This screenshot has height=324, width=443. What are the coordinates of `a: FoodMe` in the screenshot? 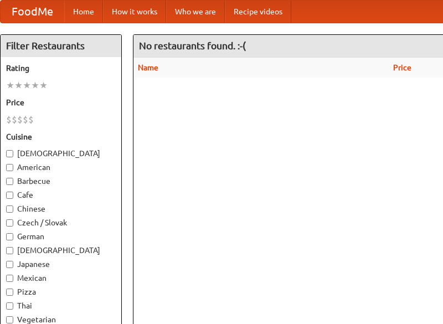 It's located at (32, 12).